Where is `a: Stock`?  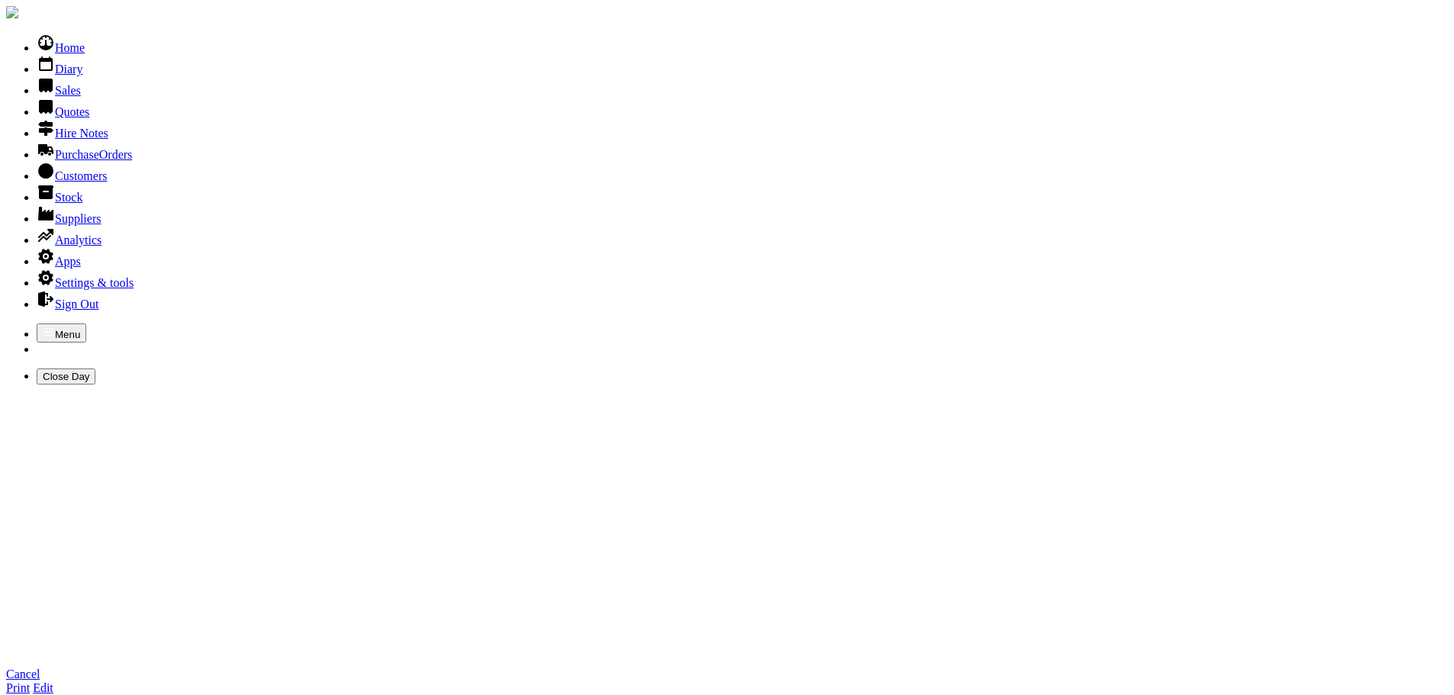
a: Stock is located at coordinates (60, 197).